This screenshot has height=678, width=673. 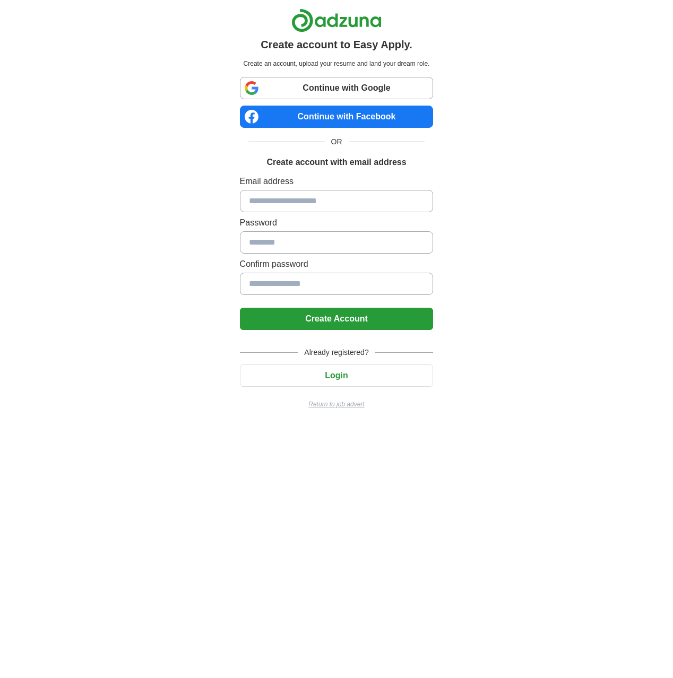 What do you see at coordinates (336, 20) in the screenshot?
I see `img: Adzuna logo` at bounding box center [336, 20].